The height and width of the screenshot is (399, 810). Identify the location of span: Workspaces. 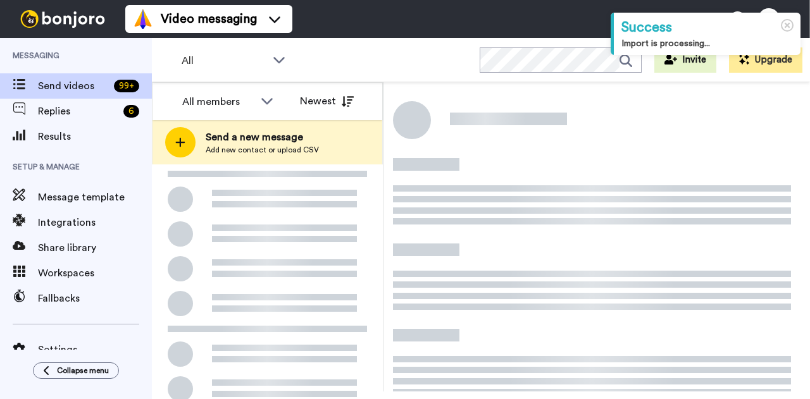
(95, 273).